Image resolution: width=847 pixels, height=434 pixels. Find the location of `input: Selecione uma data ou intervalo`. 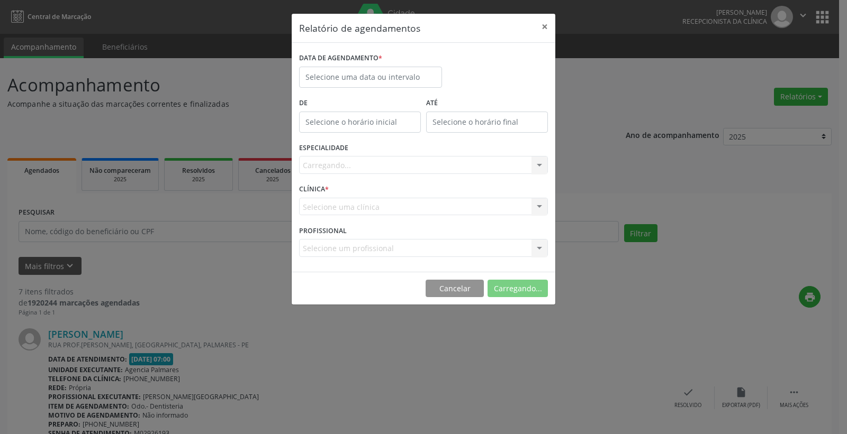

input: Selecione uma data ou intervalo is located at coordinates (370, 77).